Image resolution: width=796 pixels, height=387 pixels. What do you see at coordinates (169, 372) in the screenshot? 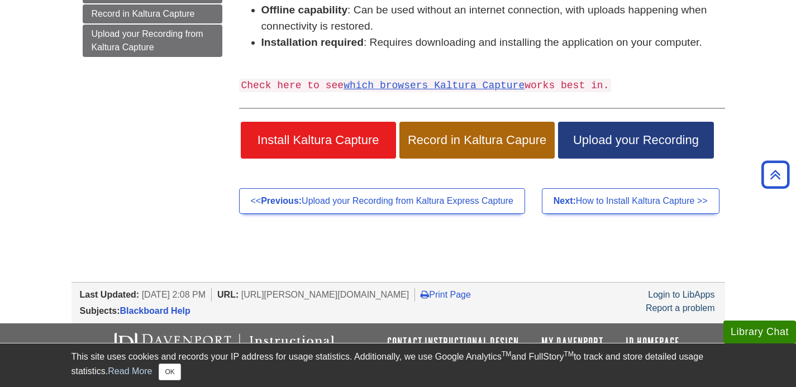
I see `button: Close` at bounding box center [169, 372].